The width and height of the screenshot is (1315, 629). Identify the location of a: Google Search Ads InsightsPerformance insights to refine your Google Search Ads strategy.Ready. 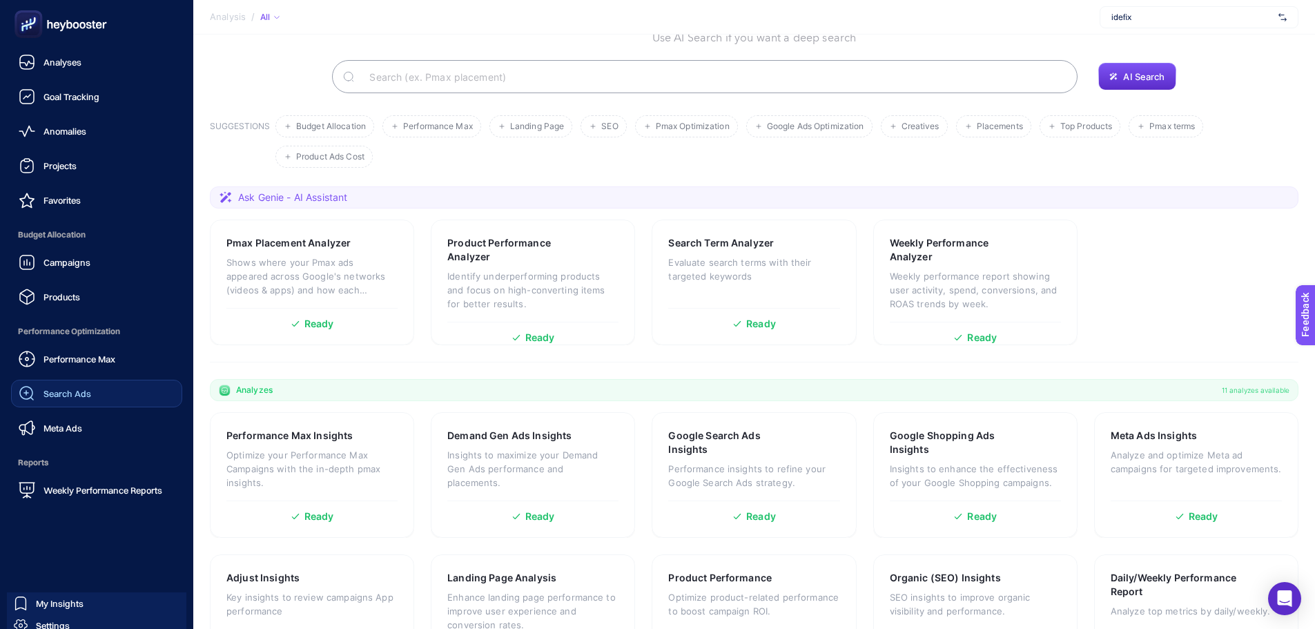
(754, 475).